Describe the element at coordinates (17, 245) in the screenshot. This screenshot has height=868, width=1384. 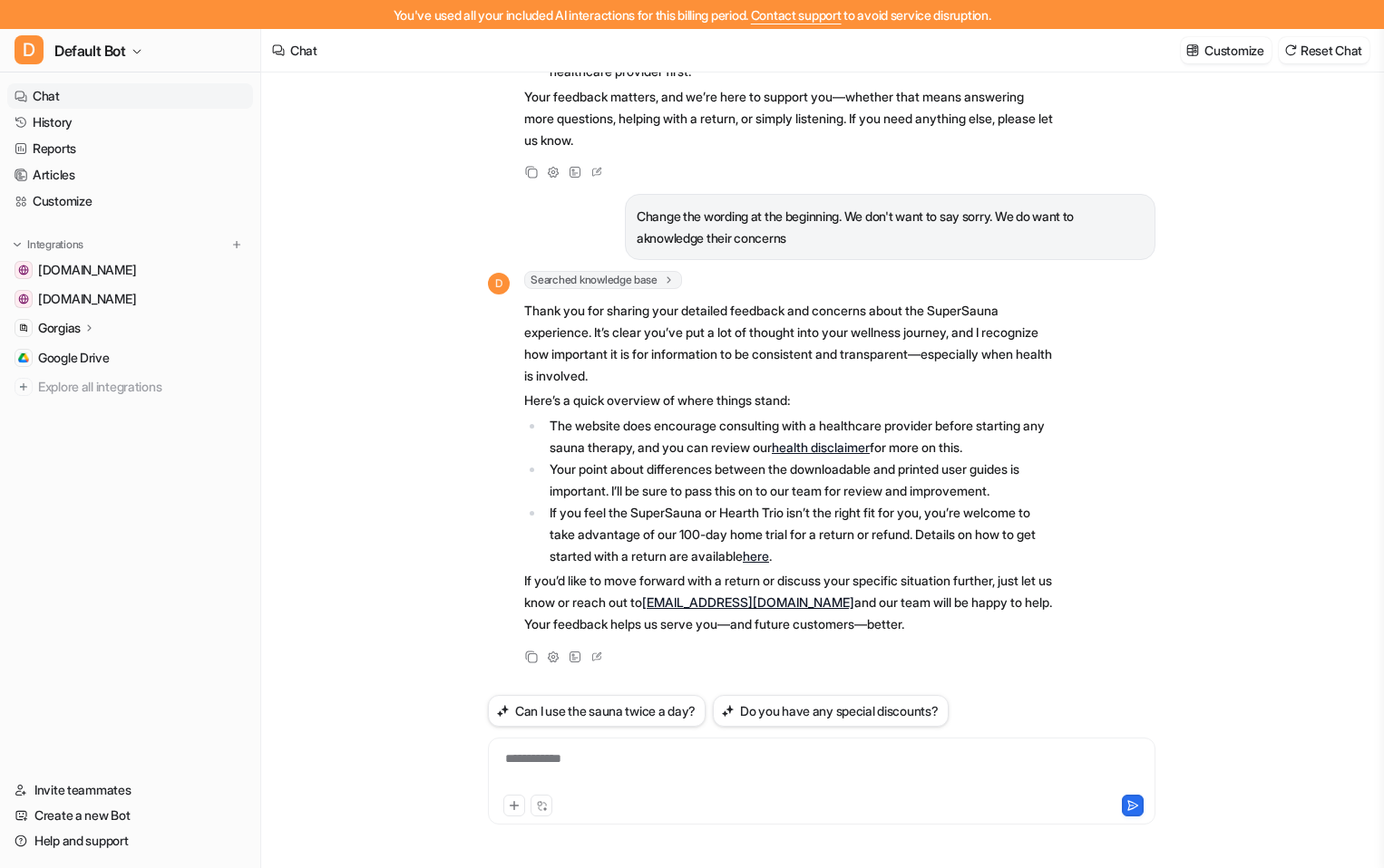
I see `img: expand menu` at that location.